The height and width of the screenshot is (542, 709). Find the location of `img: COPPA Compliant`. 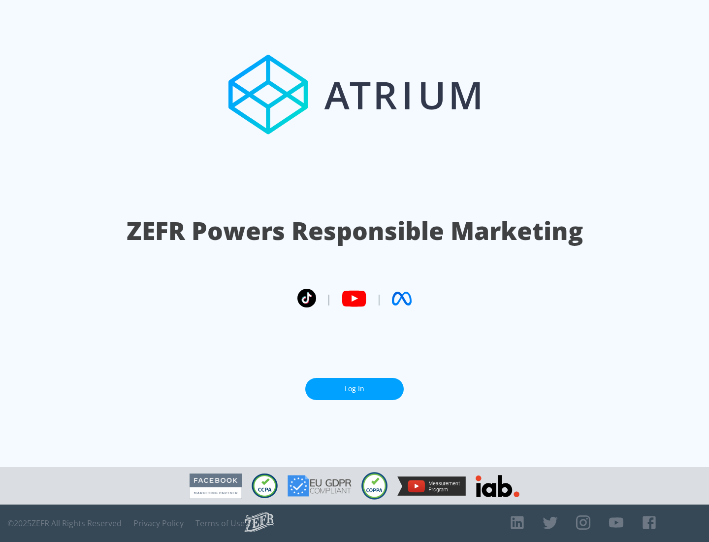

img: COPPA Compliant is located at coordinates (374, 486).